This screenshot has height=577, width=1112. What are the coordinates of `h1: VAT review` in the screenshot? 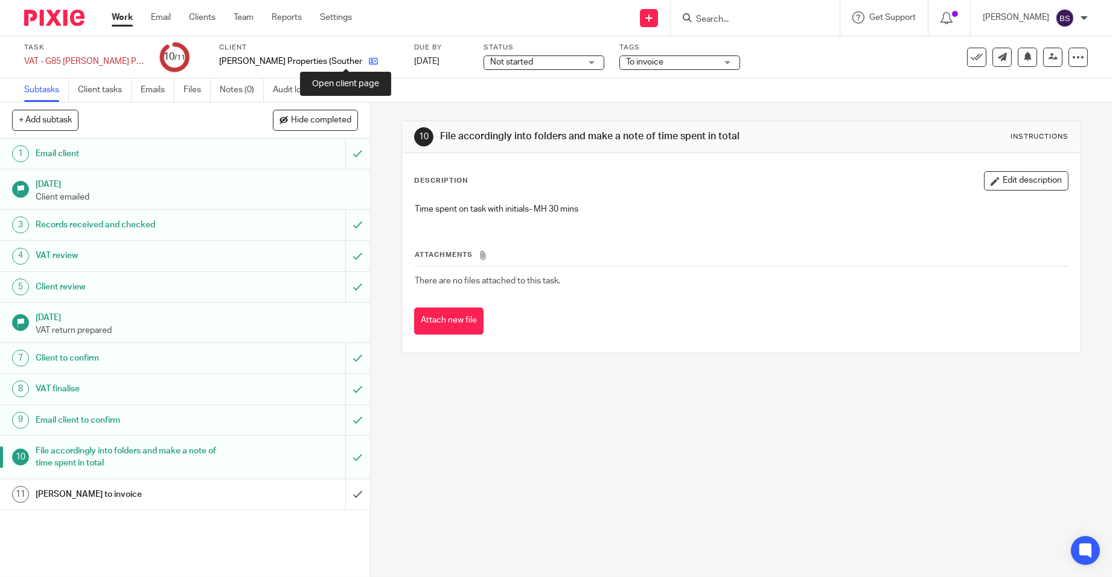 It's located at (135, 256).